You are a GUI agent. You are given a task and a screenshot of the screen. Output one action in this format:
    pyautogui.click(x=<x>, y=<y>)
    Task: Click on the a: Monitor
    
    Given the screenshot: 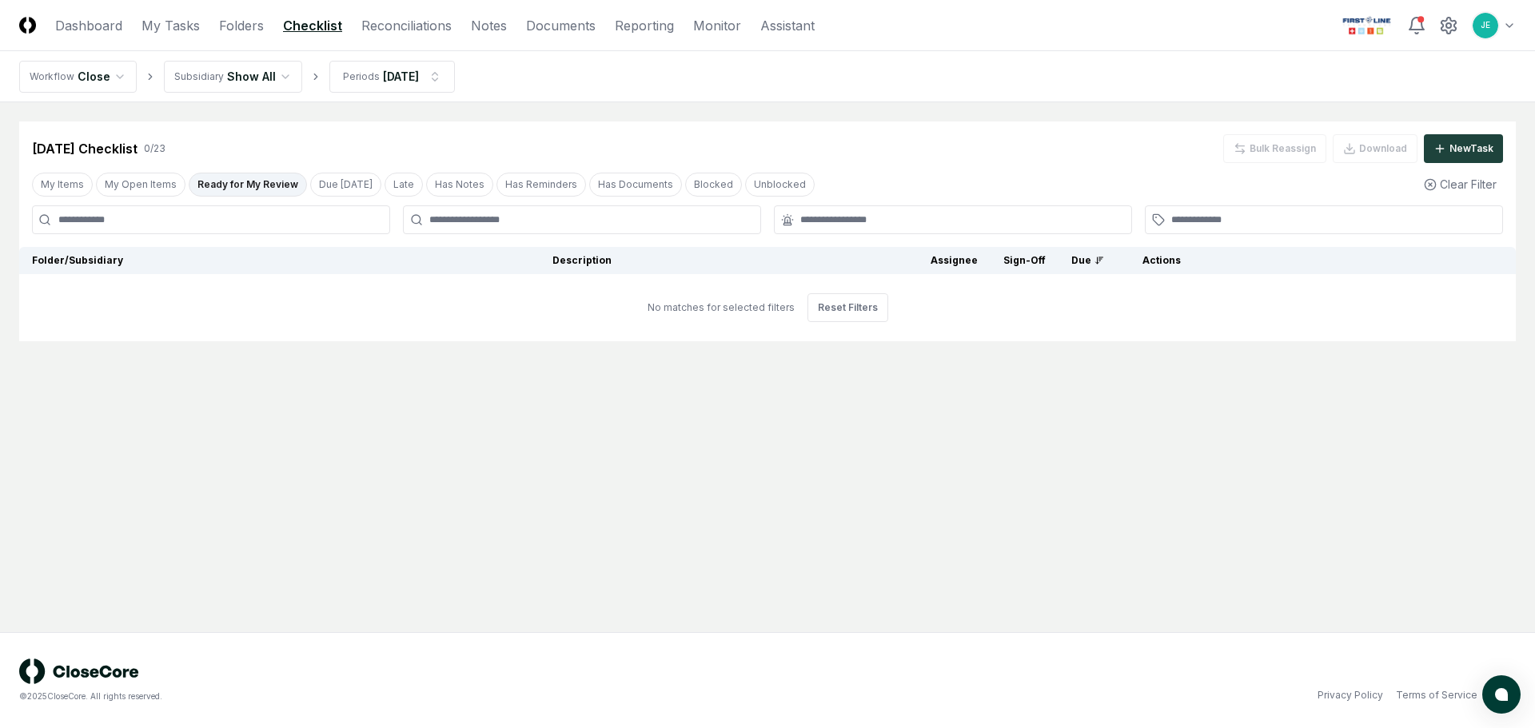 What is the action you would take?
    pyautogui.click(x=717, y=26)
    